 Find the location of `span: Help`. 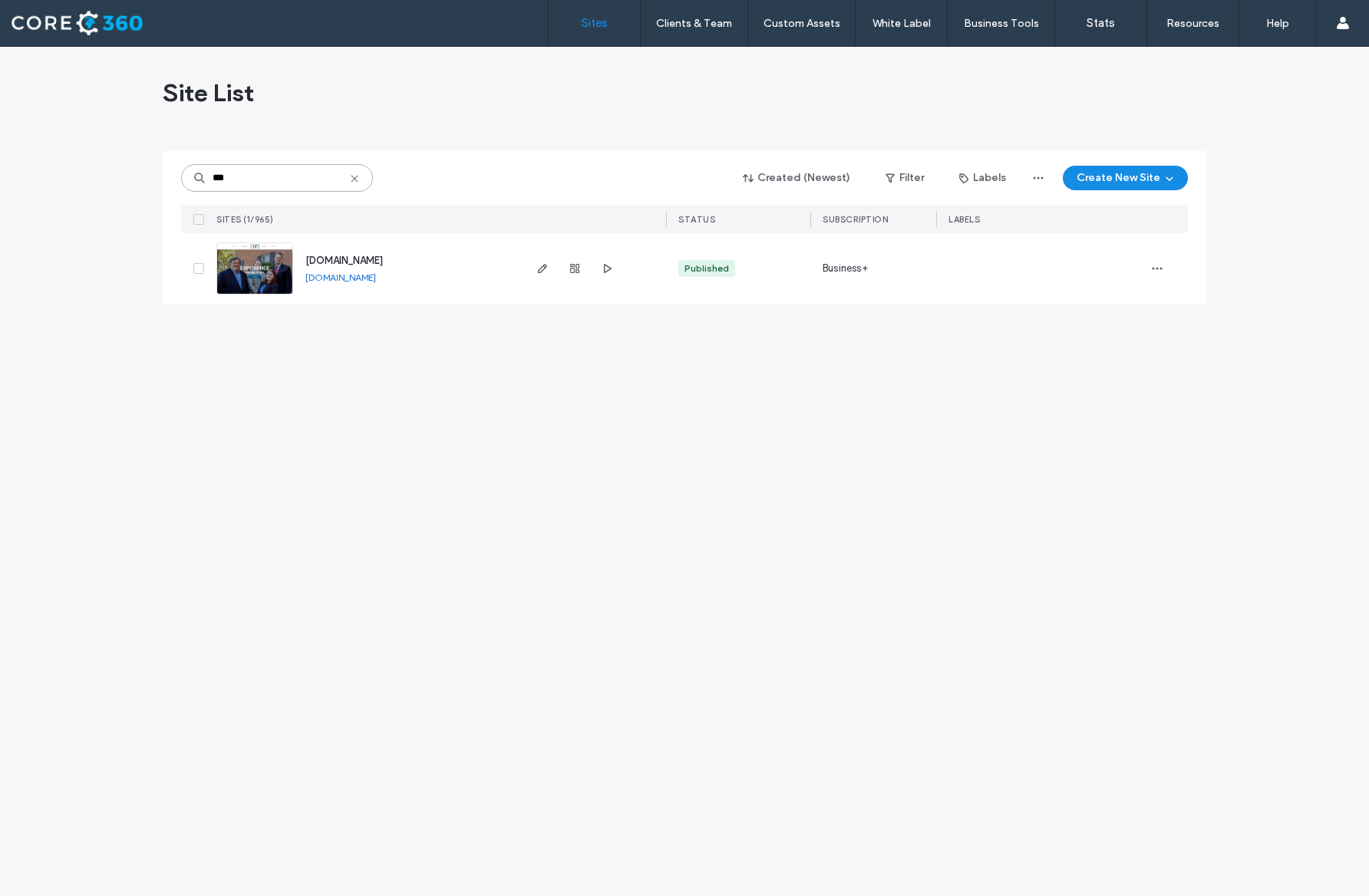

span: Help is located at coordinates (50, 18).